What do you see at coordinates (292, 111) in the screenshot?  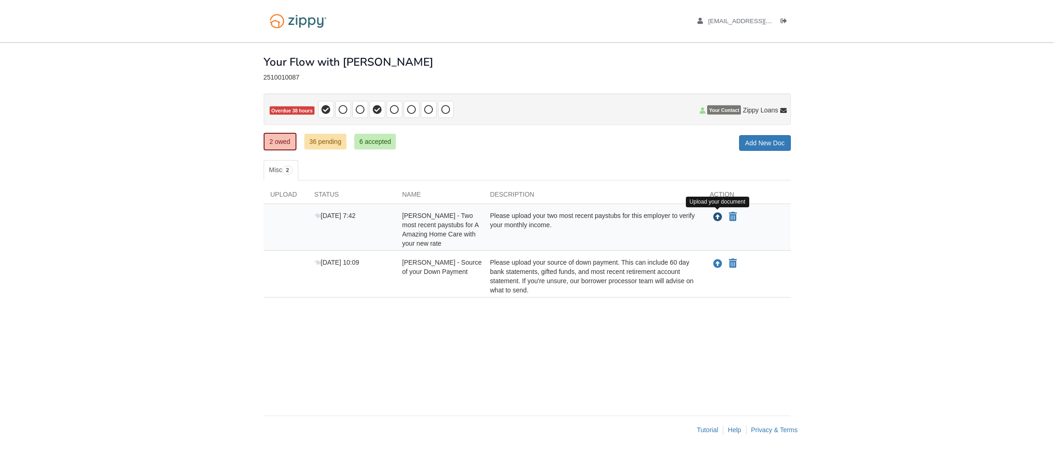 I see `span: Overdue 38 hours` at bounding box center [292, 111].